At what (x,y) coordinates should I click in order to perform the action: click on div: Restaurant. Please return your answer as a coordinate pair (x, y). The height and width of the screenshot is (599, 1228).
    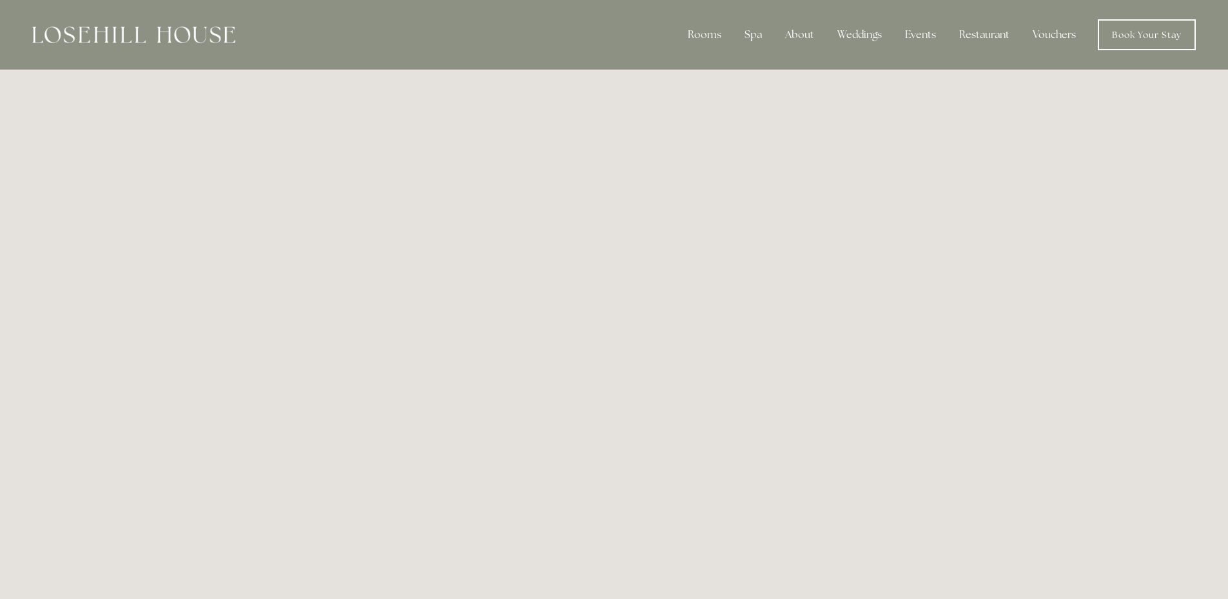
    Looking at the image, I should click on (984, 35).